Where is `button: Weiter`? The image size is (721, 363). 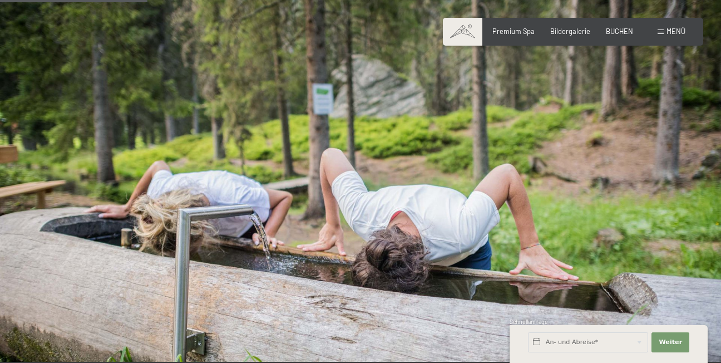 button: Weiter is located at coordinates (670, 342).